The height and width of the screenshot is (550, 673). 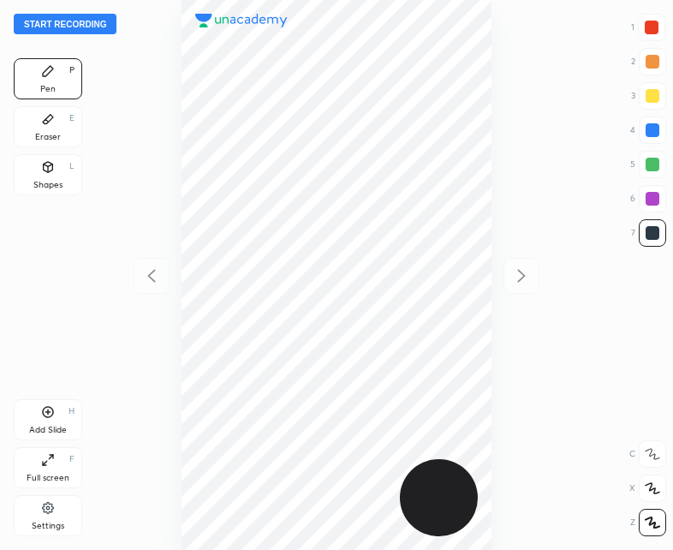 I want to click on div: C, so click(x=648, y=454).